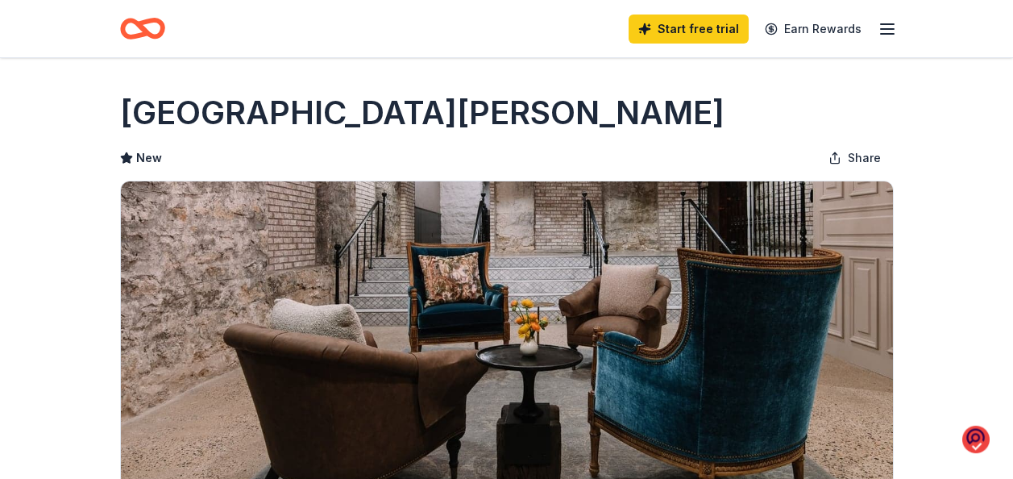 Image resolution: width=1013 pixels, height=479 pixels. I want to click on img: o1IwAAAABJRU5ErkJggg==, so click(976, 439).